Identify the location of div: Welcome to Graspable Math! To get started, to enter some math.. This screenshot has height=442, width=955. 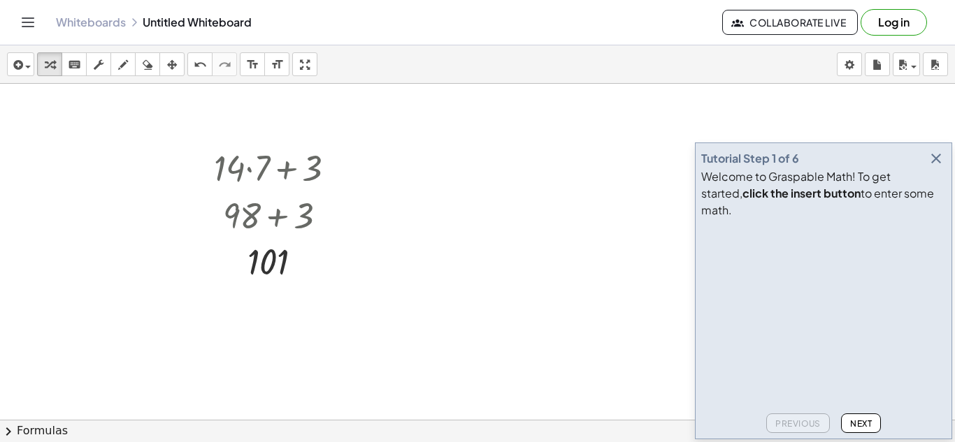
(823, 194).